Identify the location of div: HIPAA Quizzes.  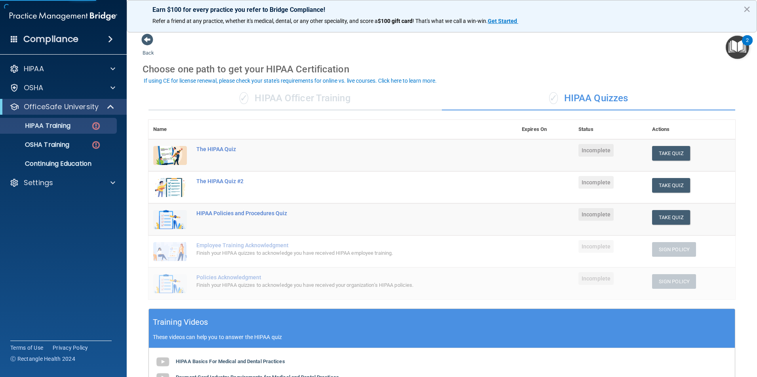
(588, 99).